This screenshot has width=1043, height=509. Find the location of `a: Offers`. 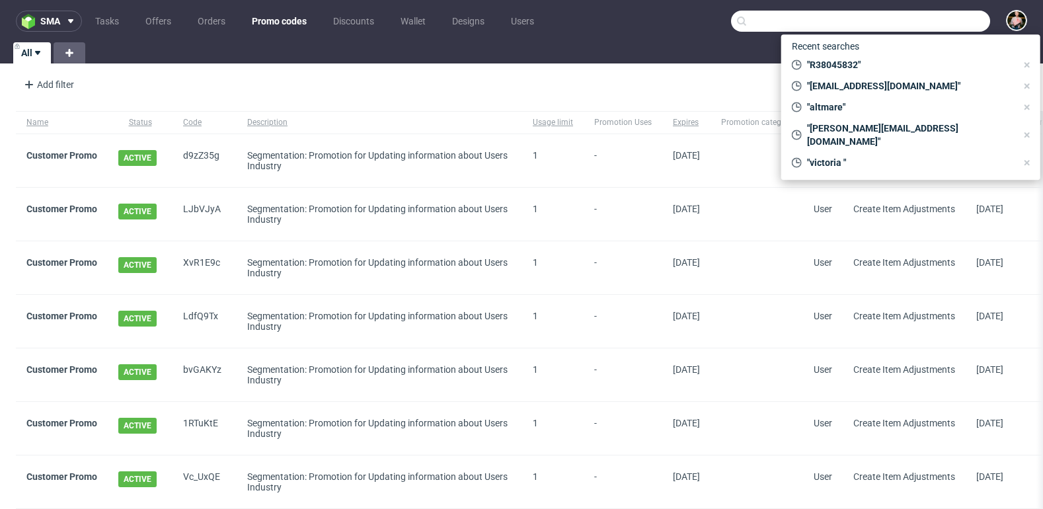

a: Offers is located at coordinates (158, 21).